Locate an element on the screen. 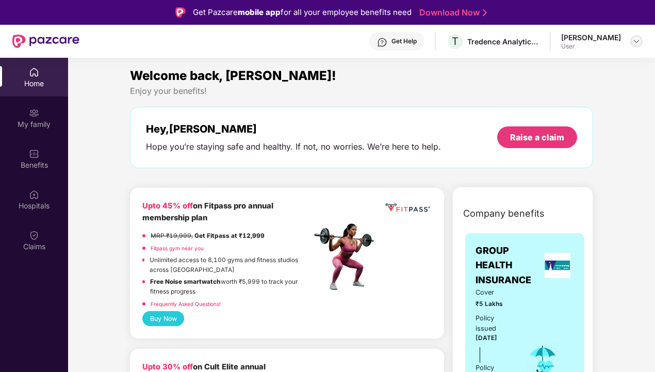 This screenshot has width=655, height=372. img: svg+xml;base64,PHN2ZyBpZD0iQ2xhaW0iIHhtbG5zPSJodHRwOi8vd3d3LnczLm9yZy8yMDAwL3N2ZyIgd2lkdGg9IjIwIi... is located at coordinates (34, 235).